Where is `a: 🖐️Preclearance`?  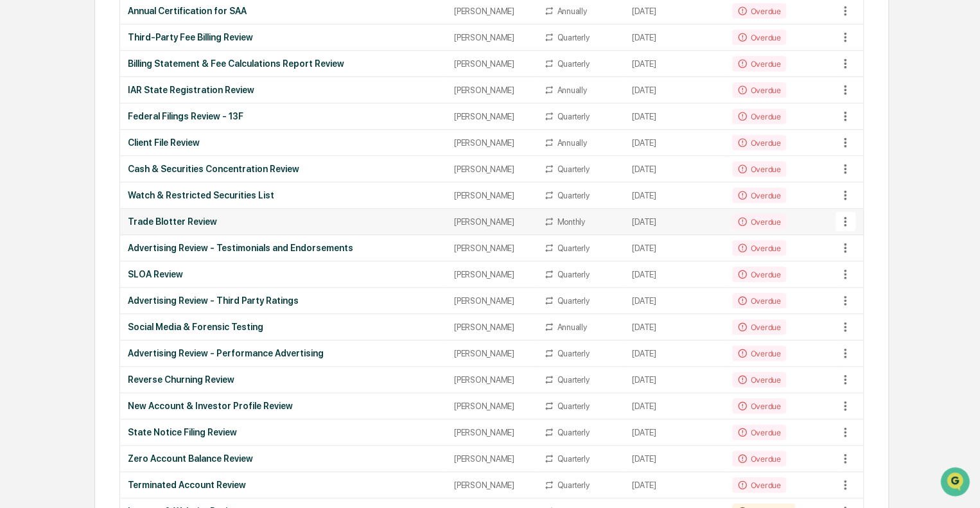
a: 🖐️Preclearance is located at coordinates (48, 168).